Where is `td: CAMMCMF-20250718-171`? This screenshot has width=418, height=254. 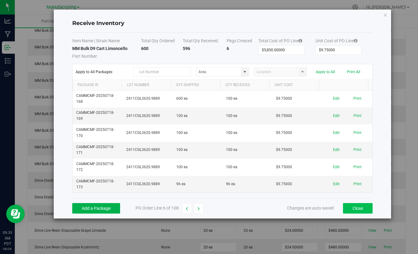 td: CAMMCMF-20250718-171 is located at coordinates (97, 150).